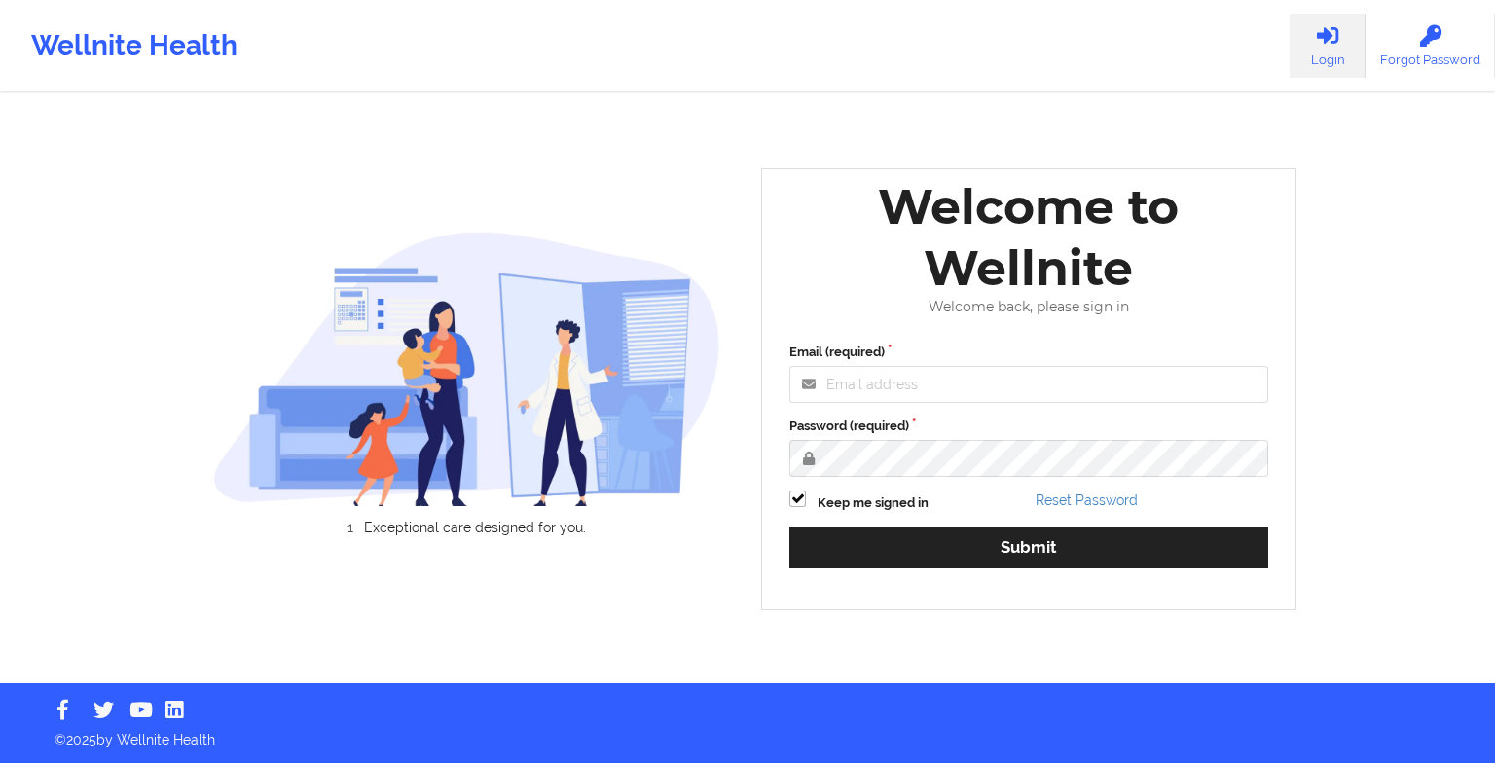 The image size is (1495, 763). Describe the element at coordinates (1429, 46) in the screenshot. I see `a: Forgot Password` at that location.